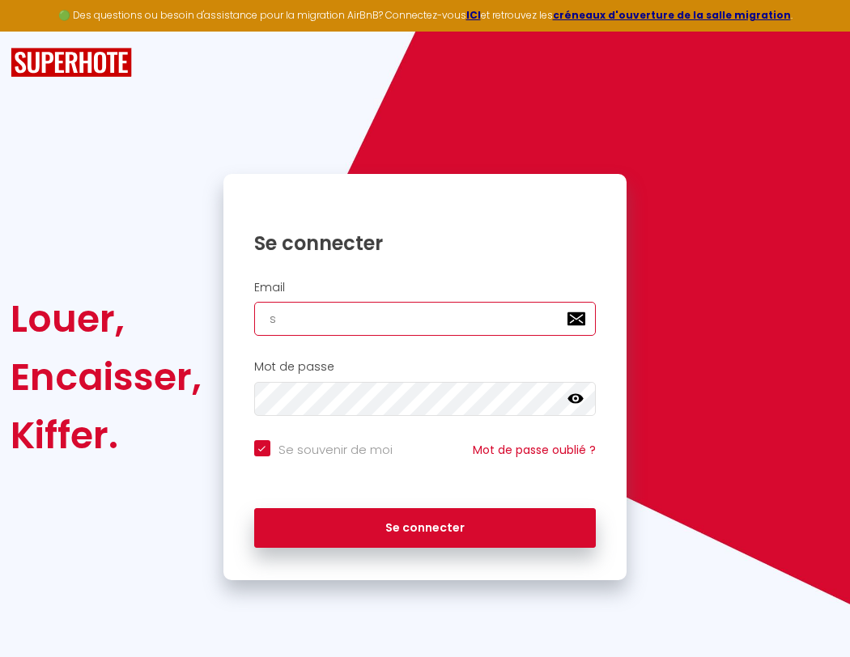 The height and width of the screenshot is (657, 850). Describe the element at coordinates (106, 319) in the screenshot. I see `div: Louer,` at that location.